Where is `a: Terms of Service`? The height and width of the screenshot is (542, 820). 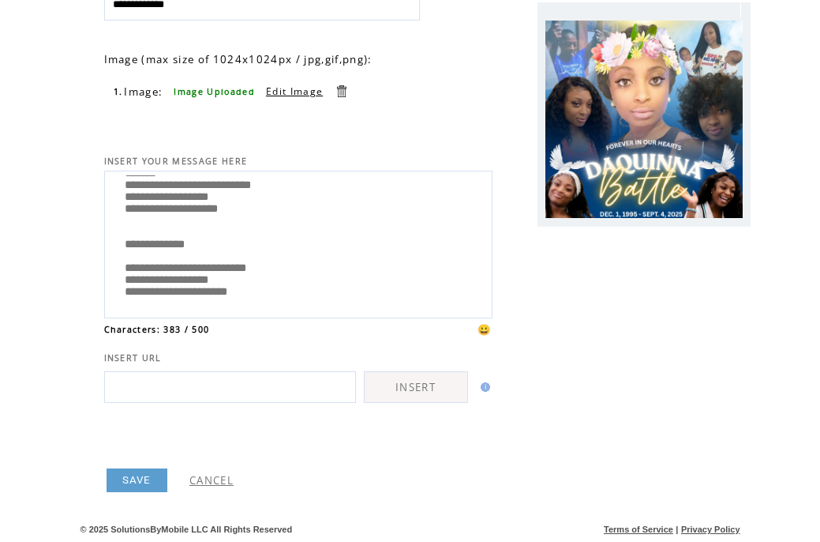
a: Terms of Service is located at coordinates (639, 529).